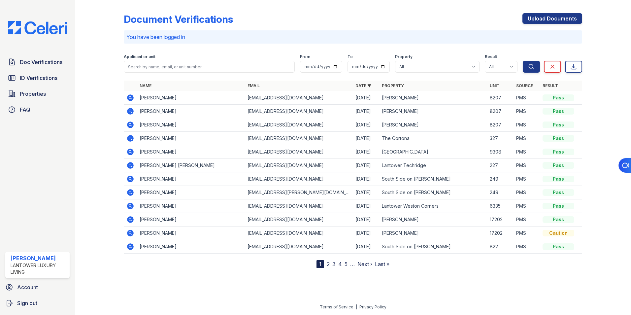  Describe the element at coordinates (41, 62) in the screenshot. I see `span: Doc Verifications` at that location.